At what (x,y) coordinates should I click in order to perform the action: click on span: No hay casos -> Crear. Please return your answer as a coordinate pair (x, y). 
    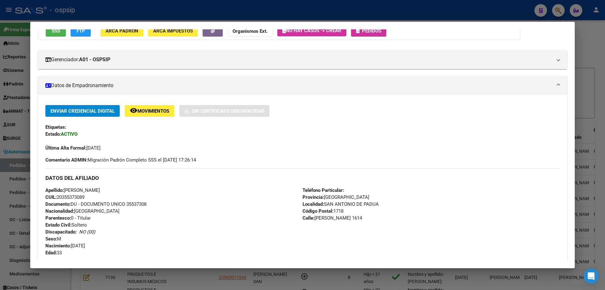
    Looking at the image, I should click on (312, 31).